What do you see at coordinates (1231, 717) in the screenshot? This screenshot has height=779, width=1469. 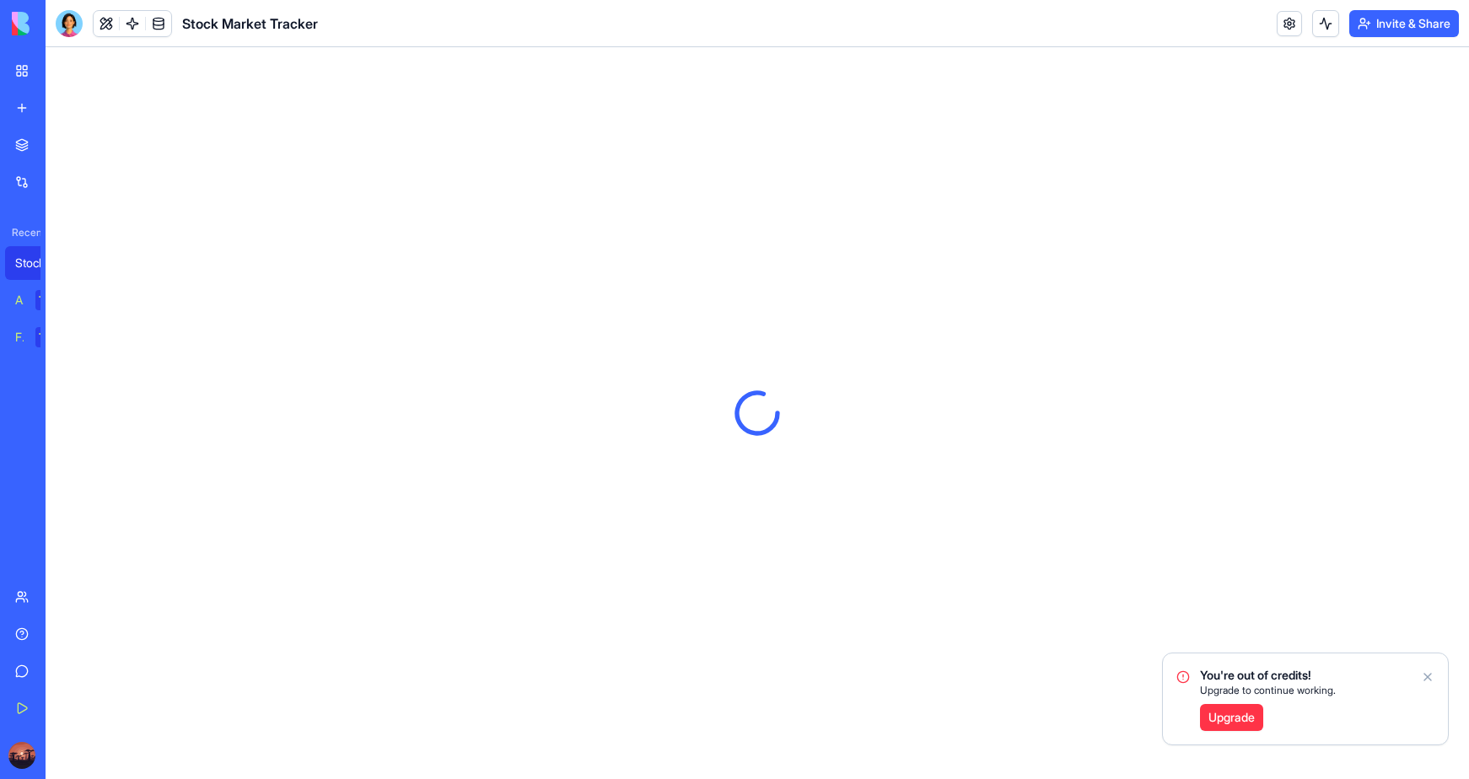 I see `a: Upgrade` at bounding box center [1231, 717].